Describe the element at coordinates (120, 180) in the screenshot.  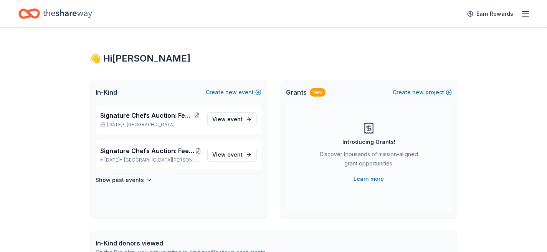
I see `h4: Show past events` at that location.